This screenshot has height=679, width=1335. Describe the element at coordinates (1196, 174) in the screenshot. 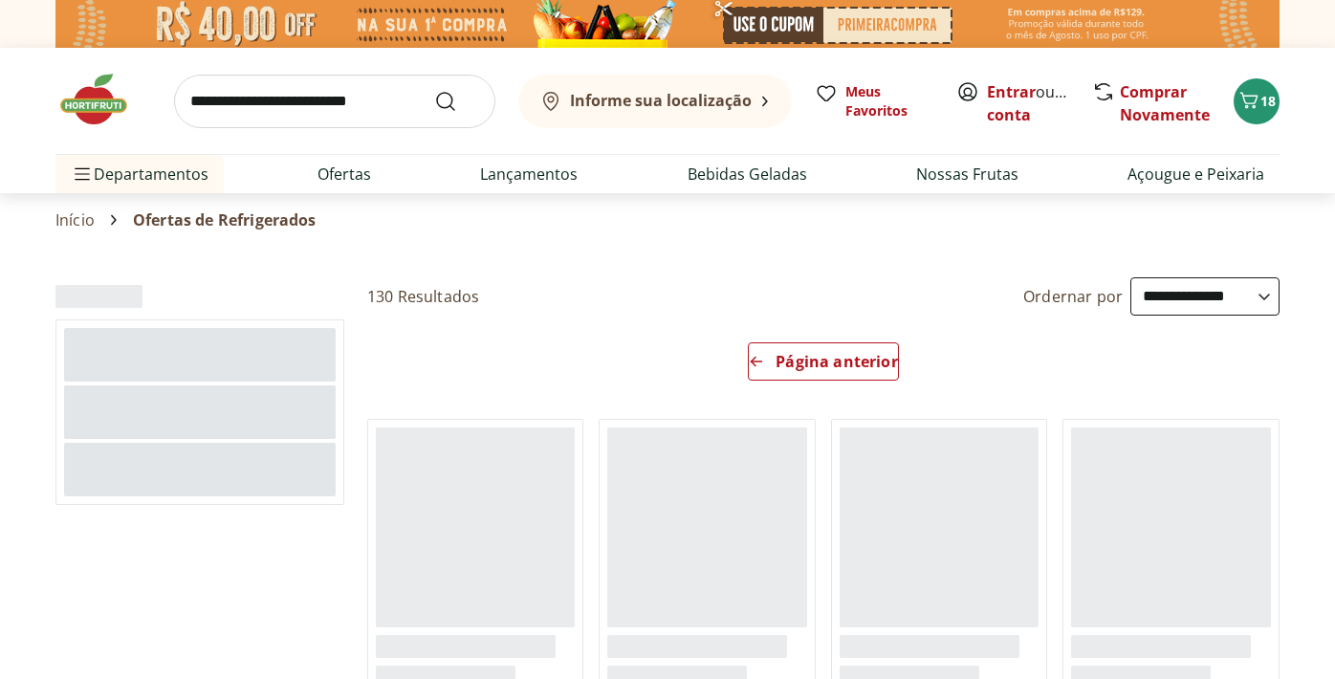

I see `a: Açougue e Peixaria` at that location.